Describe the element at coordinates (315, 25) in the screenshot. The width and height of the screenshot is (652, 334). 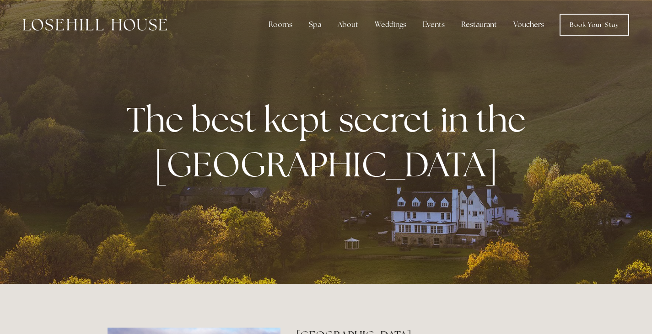
I see `div: Spa` at that location.